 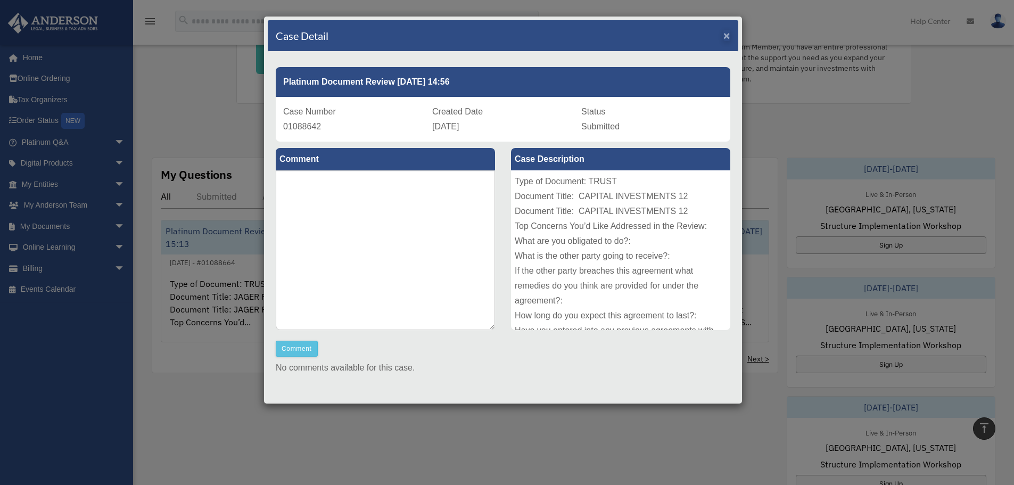 I want to click on span: Case Number, so click(x=309, y=111).